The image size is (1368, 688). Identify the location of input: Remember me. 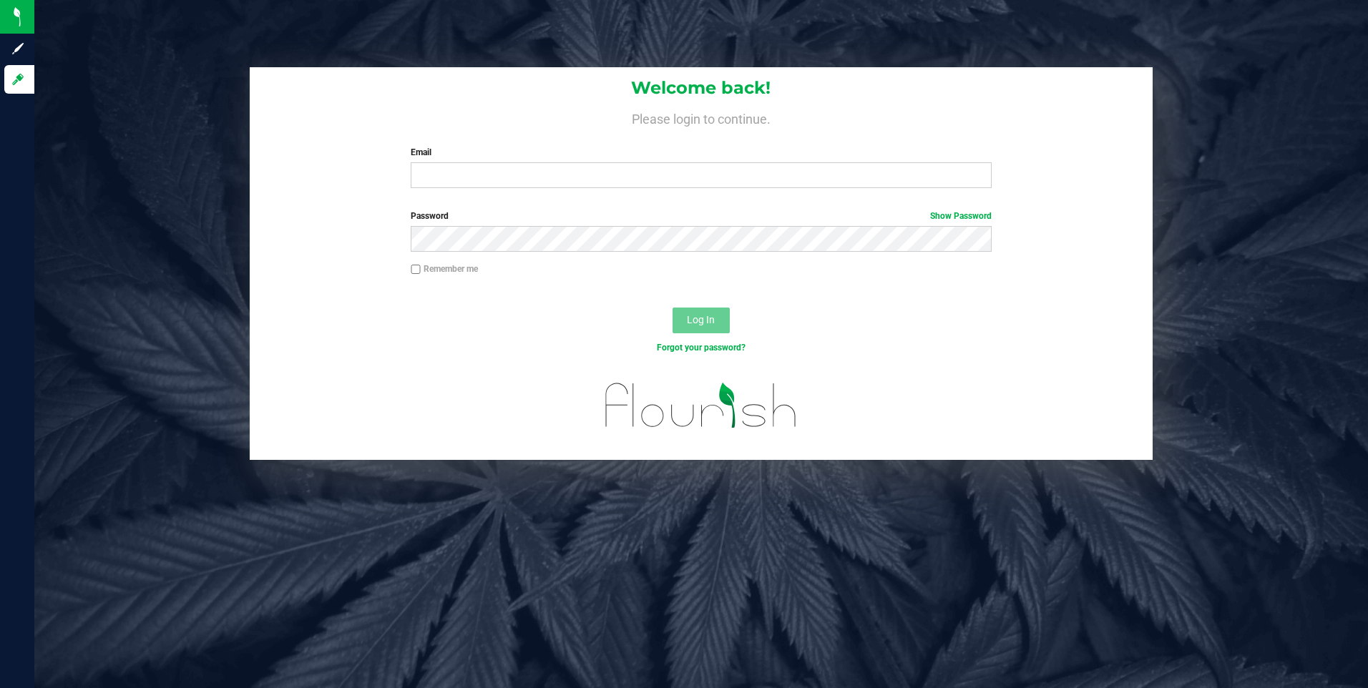
(416, 270).